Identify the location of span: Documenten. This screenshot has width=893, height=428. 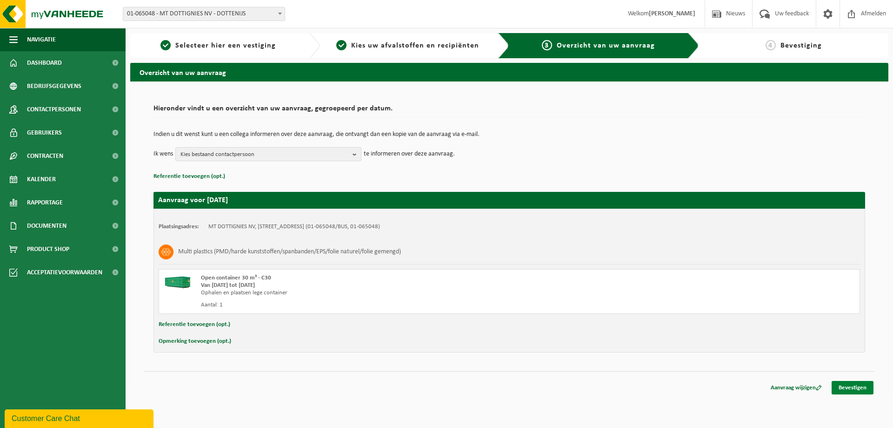
(47, 226).